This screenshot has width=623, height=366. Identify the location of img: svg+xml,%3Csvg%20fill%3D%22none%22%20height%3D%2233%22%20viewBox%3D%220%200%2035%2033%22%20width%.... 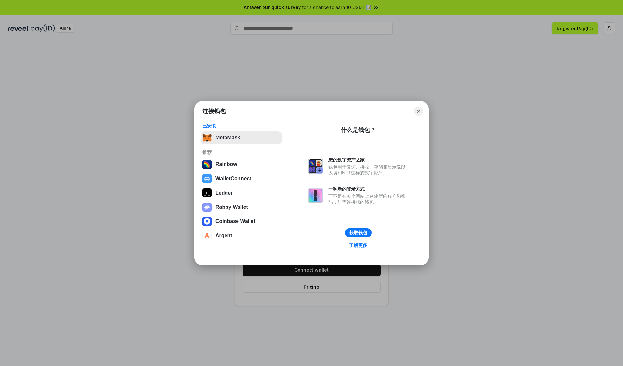
(207, 138).